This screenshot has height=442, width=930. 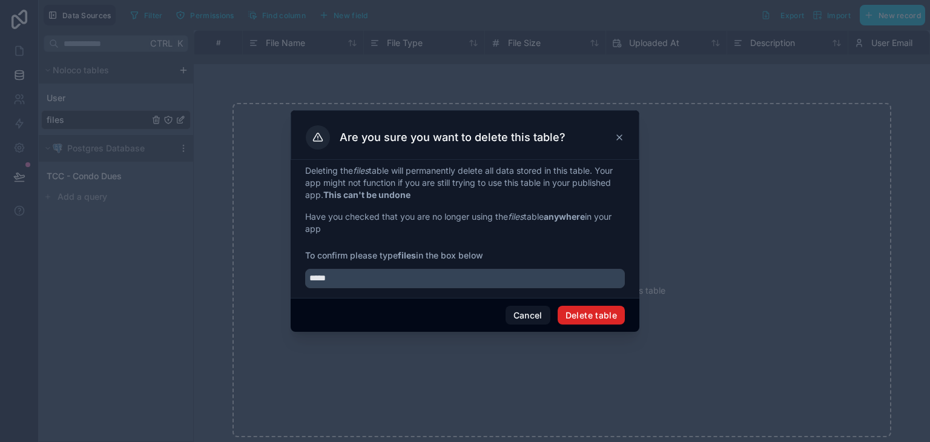 I want to click on span: To confirm please type in the box below, so click(x=465, y=255).